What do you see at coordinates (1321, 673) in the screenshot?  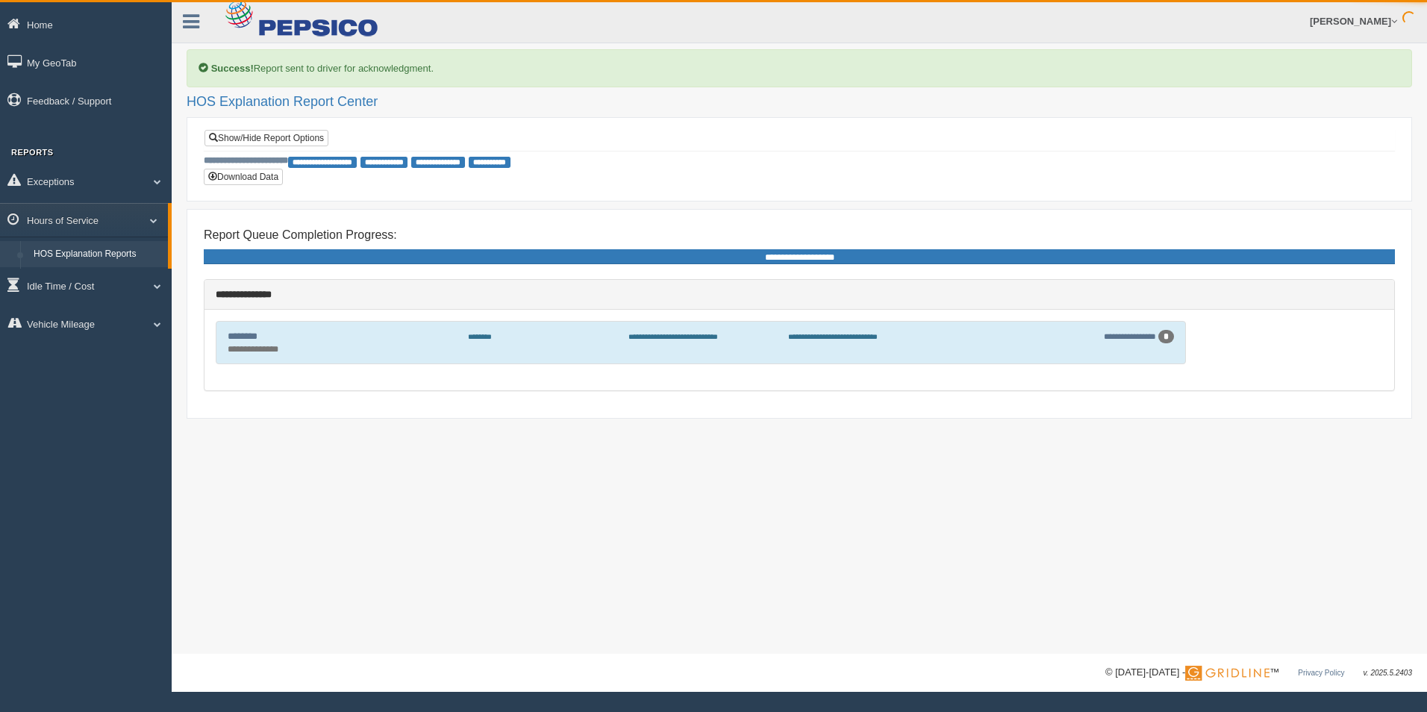 I see `a: Privacy Policy` at bounding box center [1321, 673].